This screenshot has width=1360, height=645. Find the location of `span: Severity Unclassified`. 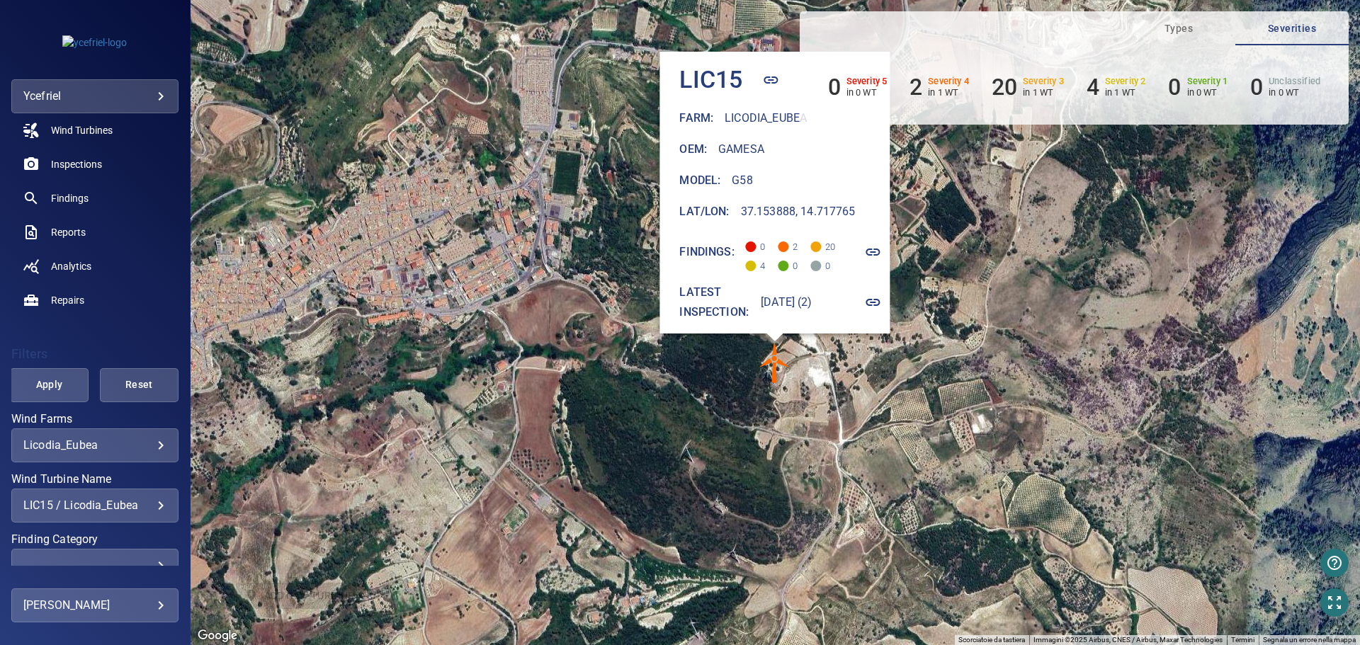

span: Severity Unclassified is located at coordinates (816, 266).